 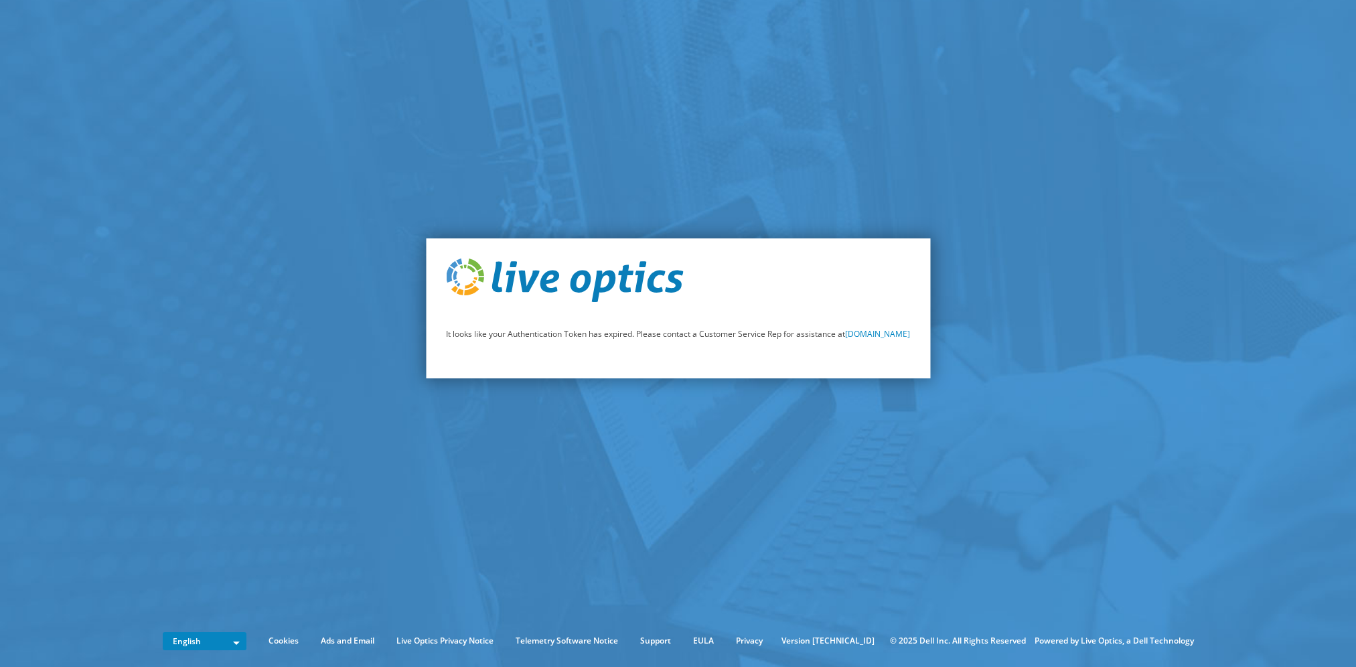 What do you see at coordinates (703, 641) in the screenshot?
I see `a: EULA` at bounding box center [703, 641].